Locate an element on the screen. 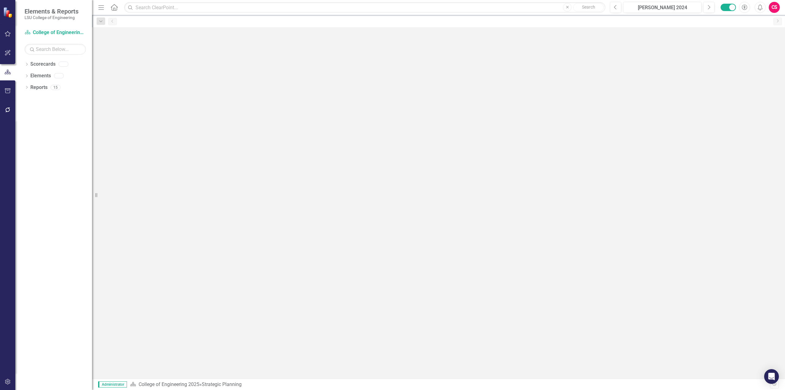 This screenshot has width=785, height=390. input: Search ClearPoint... is located at coordinates (365, 7).